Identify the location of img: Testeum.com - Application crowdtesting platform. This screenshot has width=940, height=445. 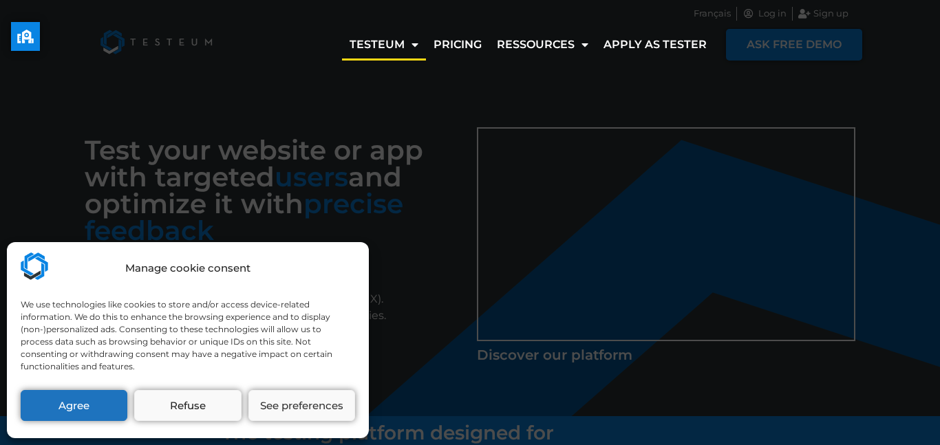
(34, 266).